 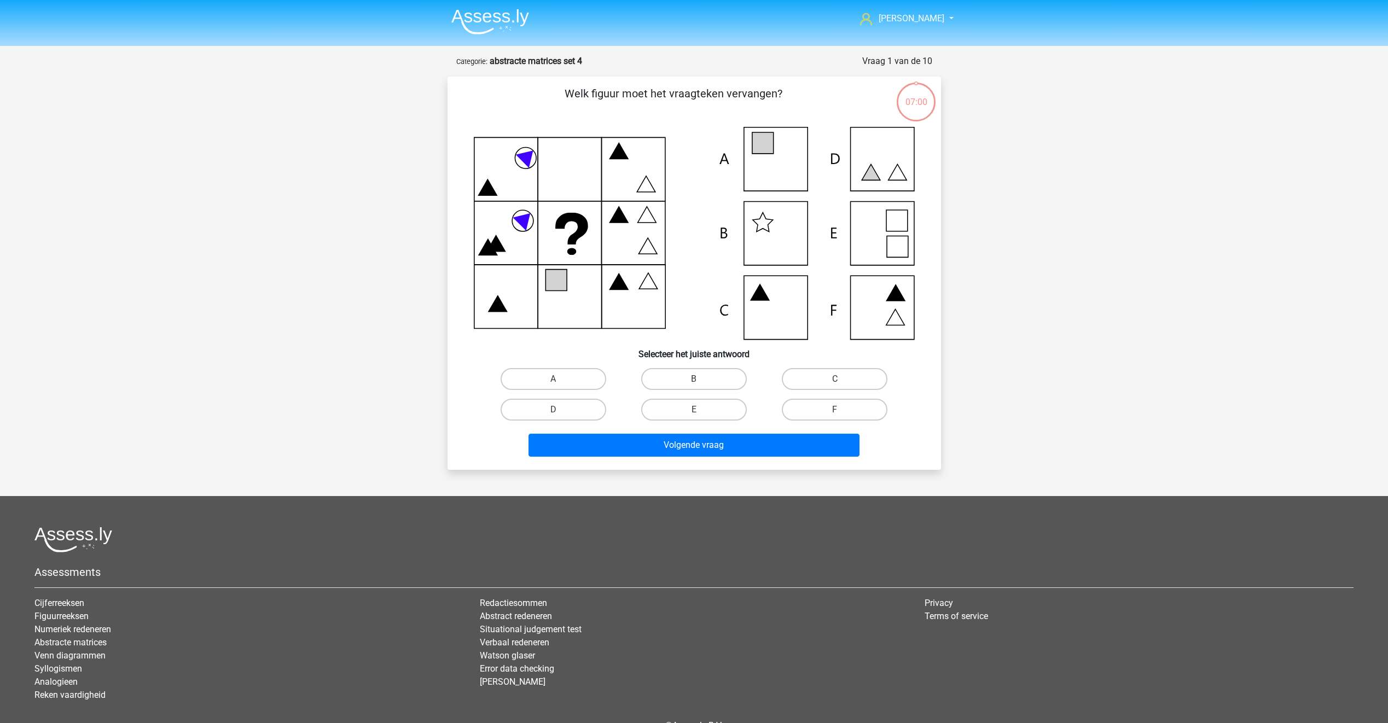 What do you see at coordinates (535, 61) in the screenshot?
I see `strong: abstracte matrices set 4` at bounding box center [535, 61].